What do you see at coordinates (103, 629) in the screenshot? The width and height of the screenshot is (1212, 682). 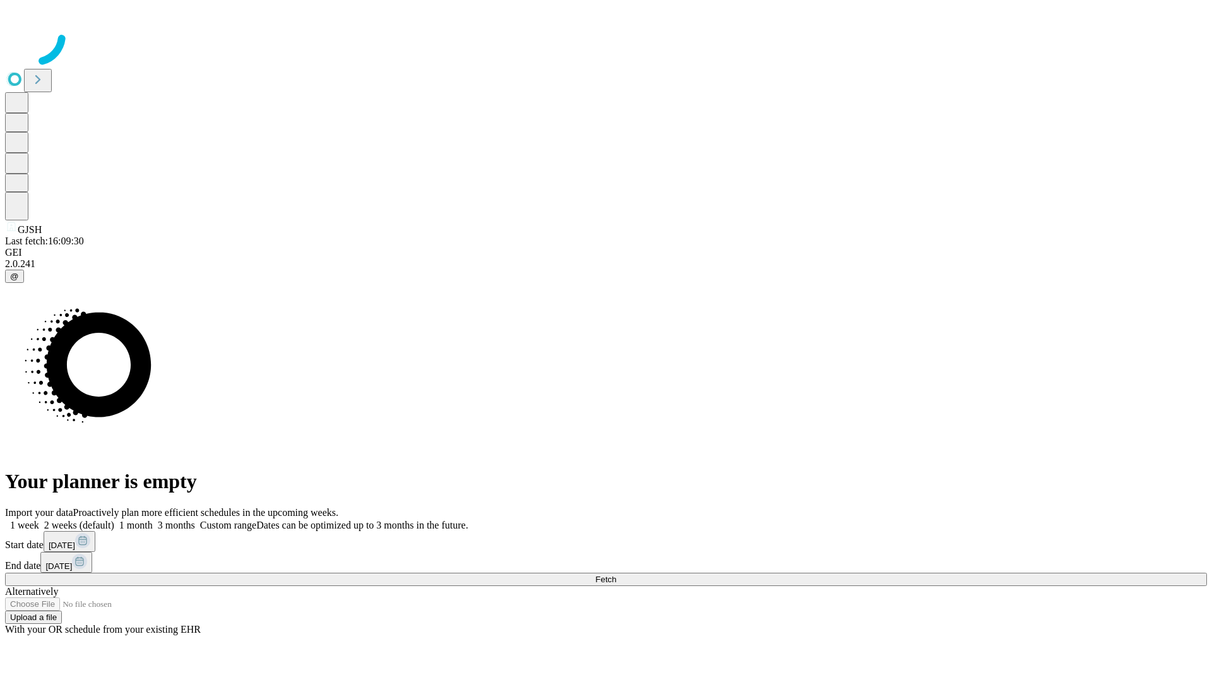 I see `span: With your OR schedule from your existing EHR` at bounding box center [103, 629].